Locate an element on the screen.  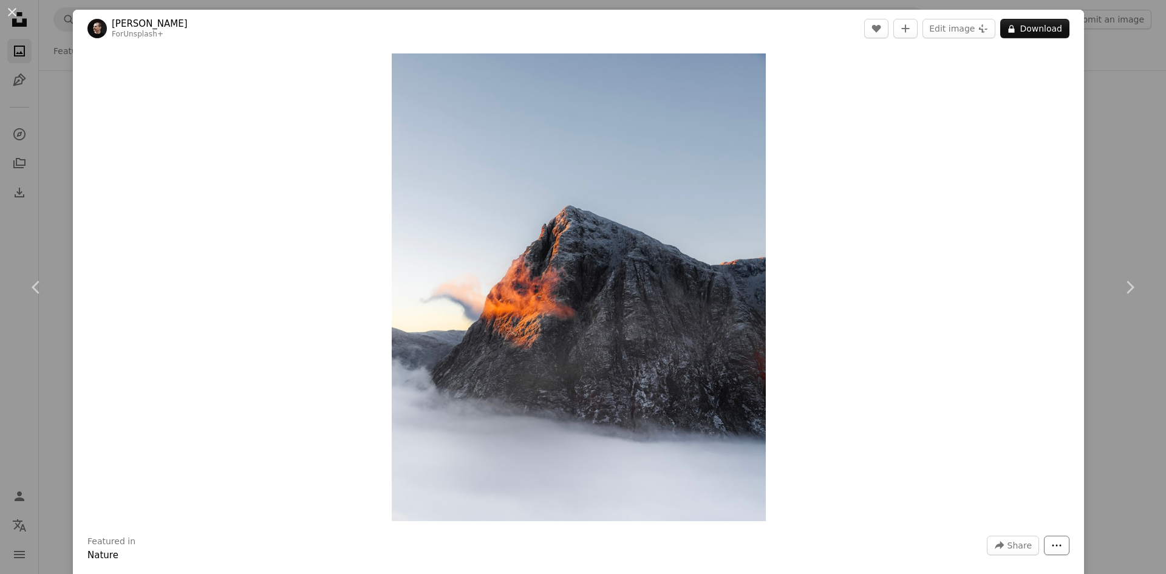
button: Download is located at coordinates (1035, 29).